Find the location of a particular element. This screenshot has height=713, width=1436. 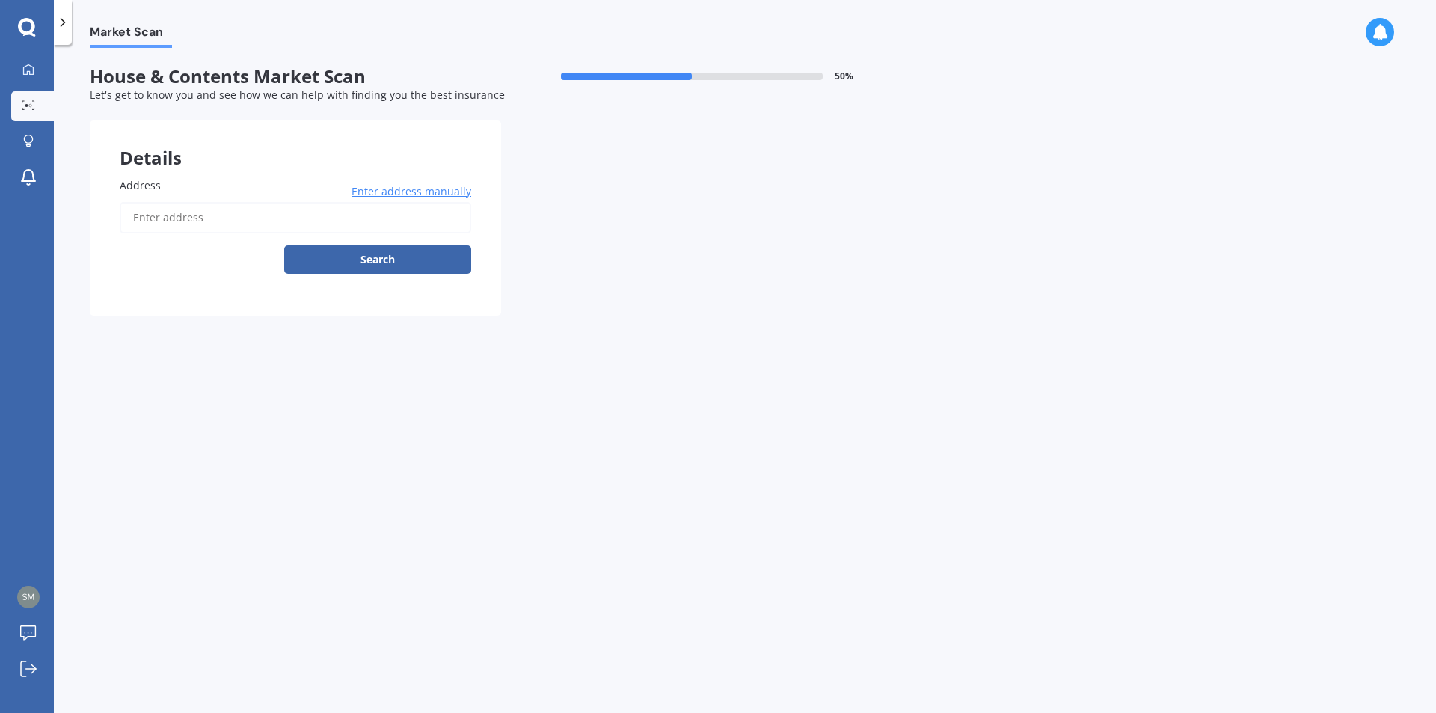

div: Details is located at coordinates (296, 143).